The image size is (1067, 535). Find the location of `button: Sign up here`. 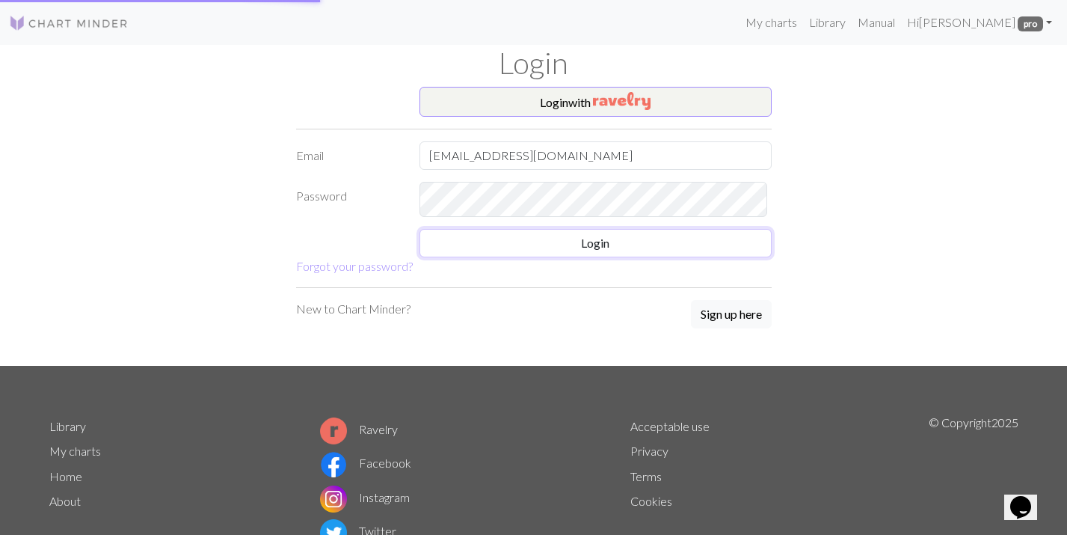

button: Sign up here is located at coordinates (731, 314).